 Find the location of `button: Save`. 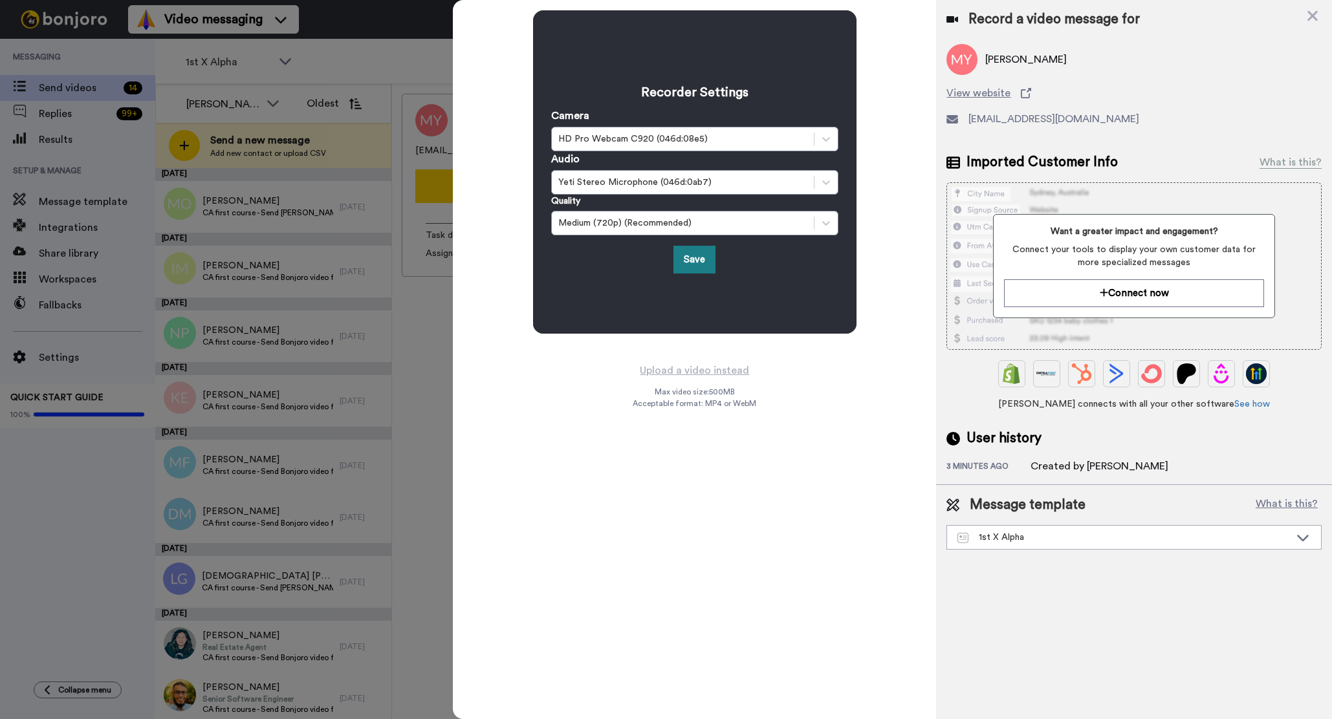

button: Save is located at coordinates (694, 259).